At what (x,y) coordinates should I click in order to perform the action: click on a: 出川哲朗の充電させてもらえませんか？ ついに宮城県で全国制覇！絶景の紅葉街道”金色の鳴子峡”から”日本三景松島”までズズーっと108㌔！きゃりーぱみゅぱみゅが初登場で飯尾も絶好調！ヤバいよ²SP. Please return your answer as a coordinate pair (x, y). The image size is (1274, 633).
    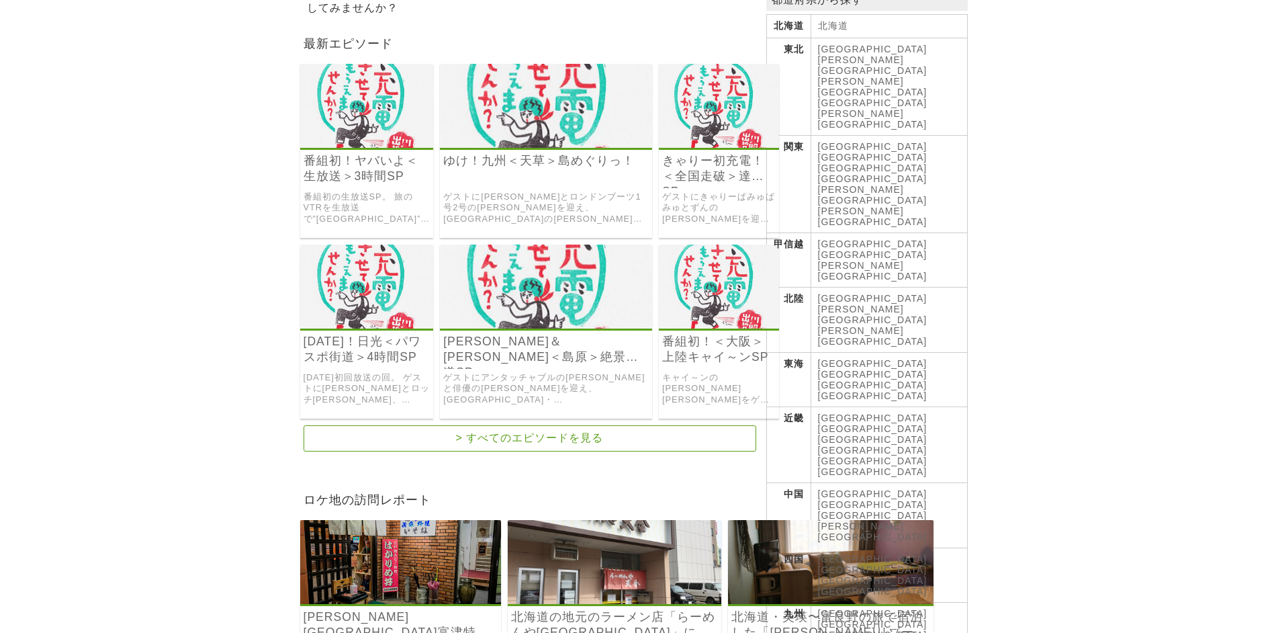
    Looking at the image, I should click on (719, 144).